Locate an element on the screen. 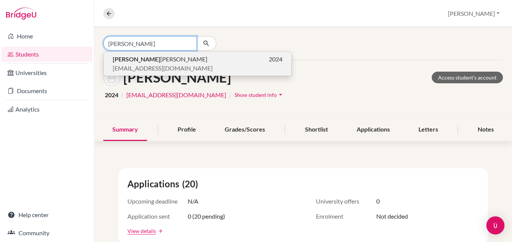  a: Documents is located at coordinates (47, 91).